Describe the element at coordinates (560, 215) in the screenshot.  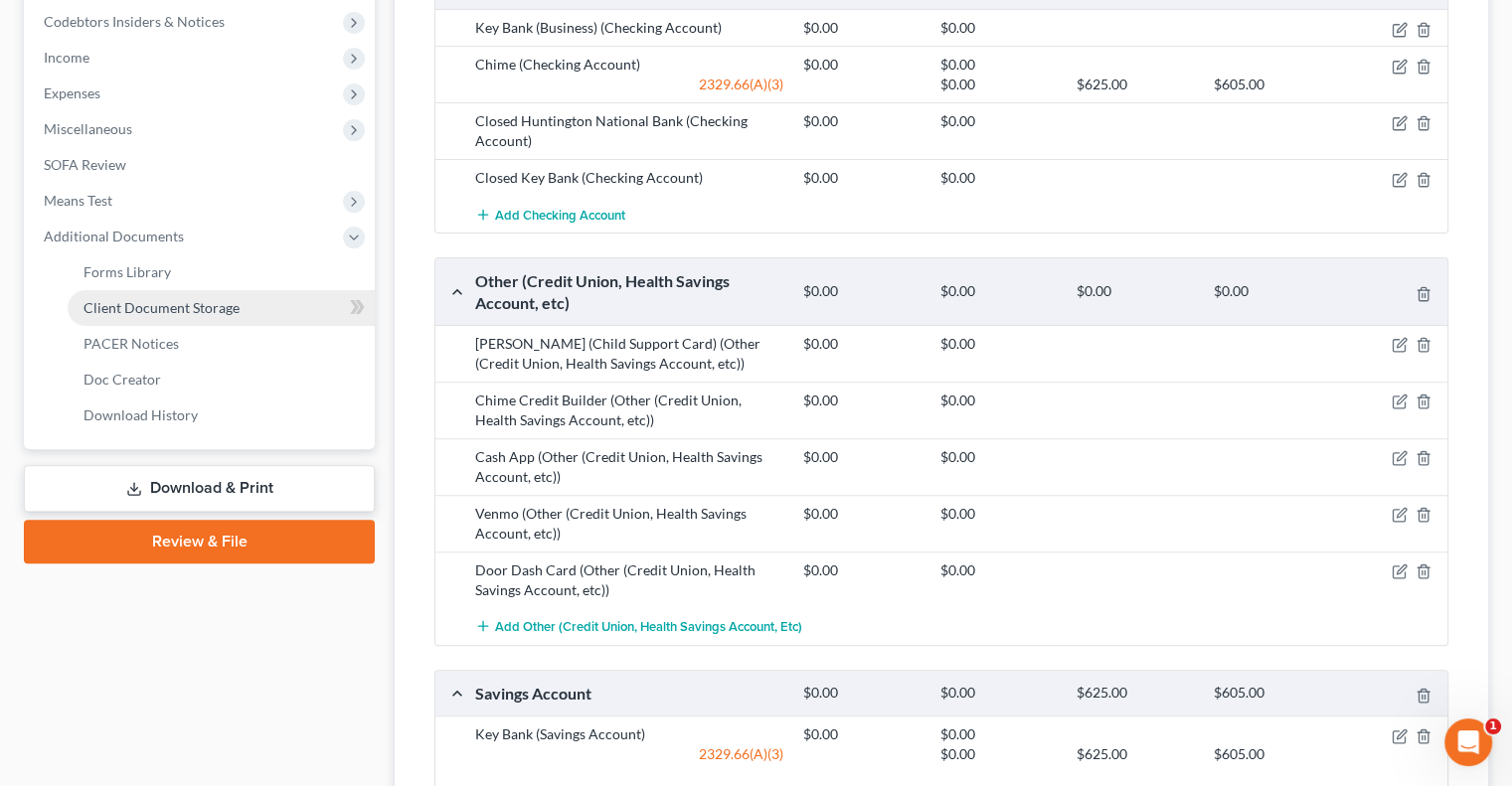
I see `span: Add Checking Account` at that location.